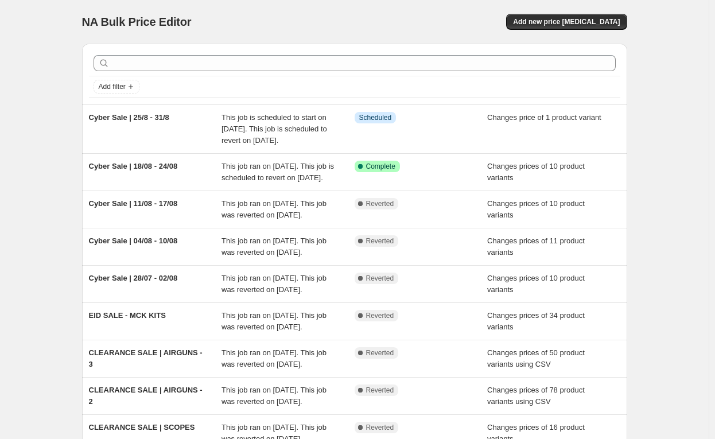 This screenshot has width=715, height=439. What do you see at coordinates (146, 358) in the screenshot?
I see `span: CLEARANCE SALE | AIRGUNS - 3` at bounding box center [146, 358].